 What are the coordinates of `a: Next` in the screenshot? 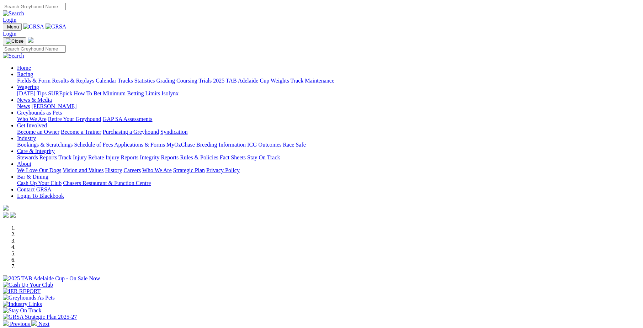 It's located at (40, 324).